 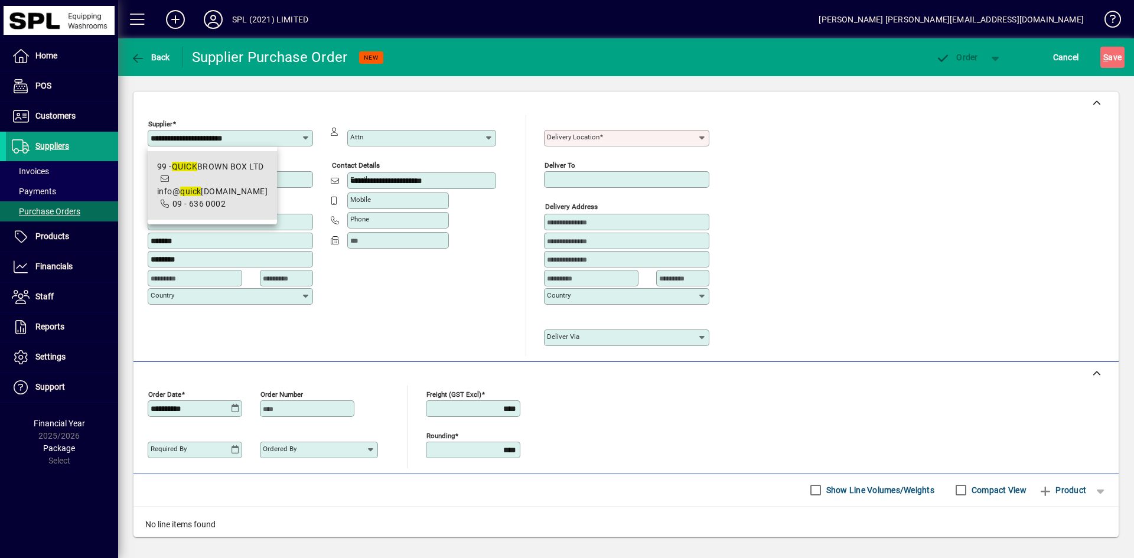 I want to click on span: S, so click(x=1105, y=57).